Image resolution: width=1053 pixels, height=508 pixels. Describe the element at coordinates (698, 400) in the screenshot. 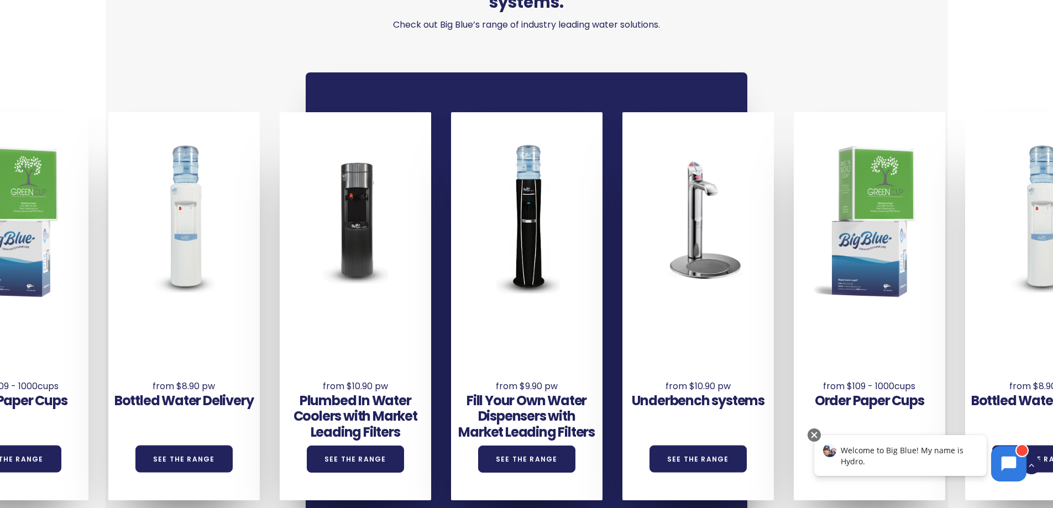

I see `a: Underbench systems` at that location.